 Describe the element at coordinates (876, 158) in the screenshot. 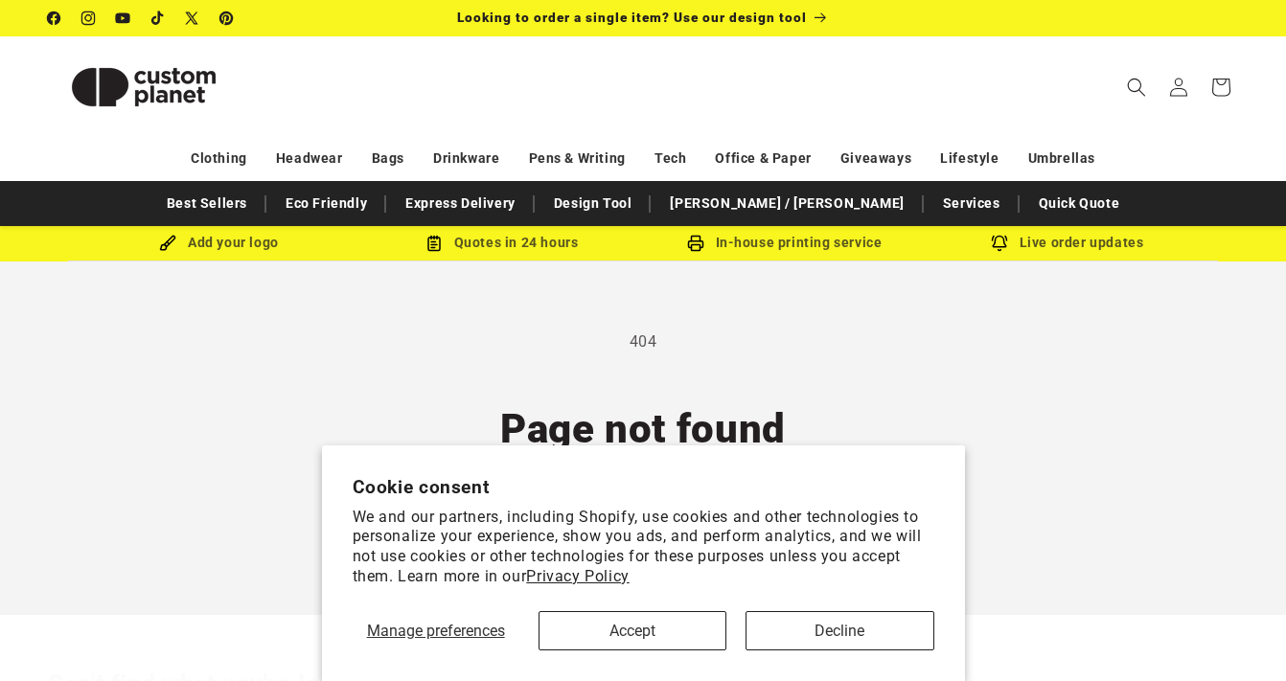

I see `a: Giveaways` at that location.